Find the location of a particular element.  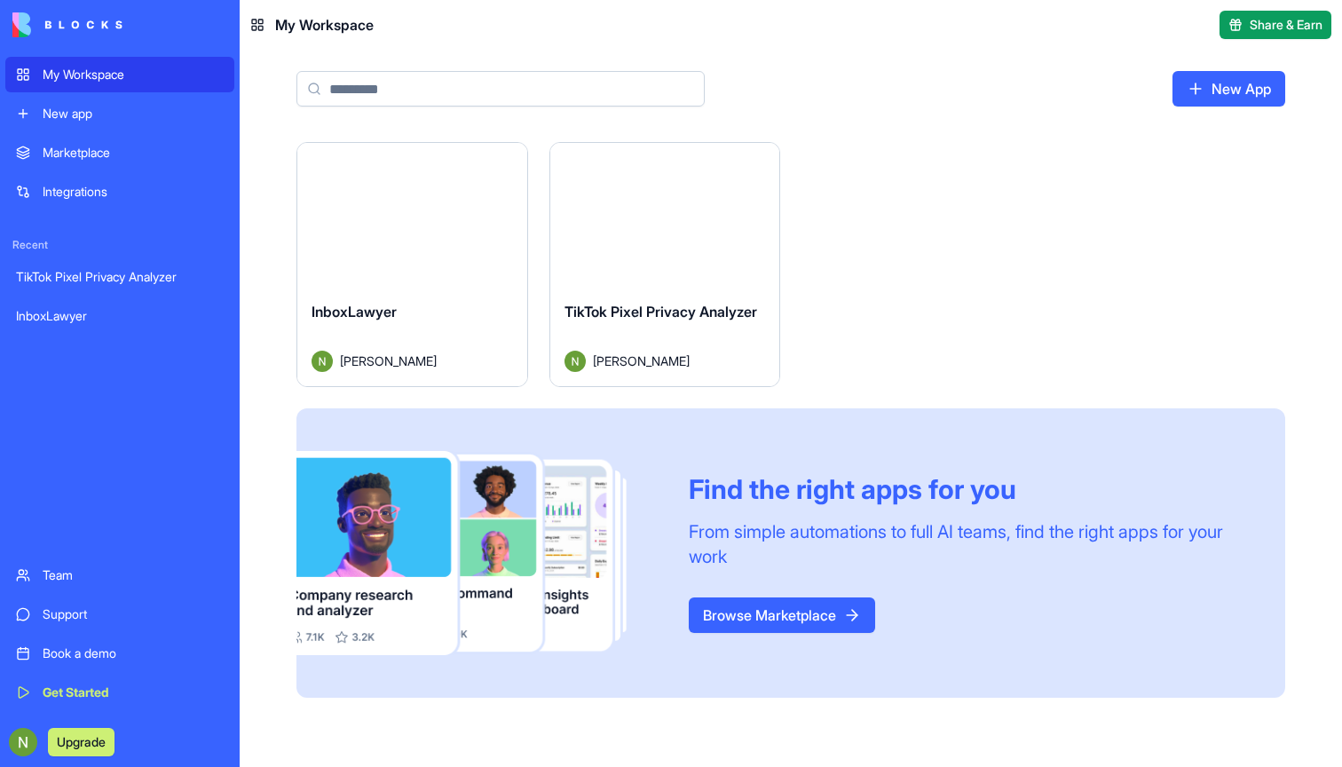

div: Support is located at coordinates (133, 614).